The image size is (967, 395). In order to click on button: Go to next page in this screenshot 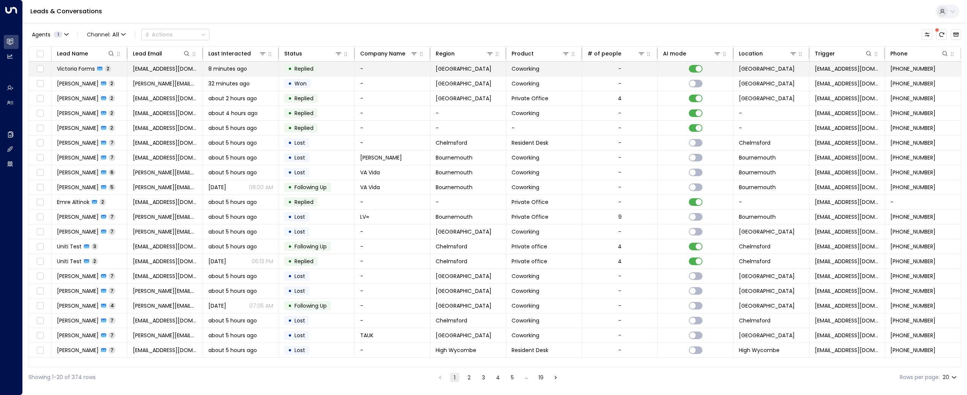, I will do `click(555, 377)`.